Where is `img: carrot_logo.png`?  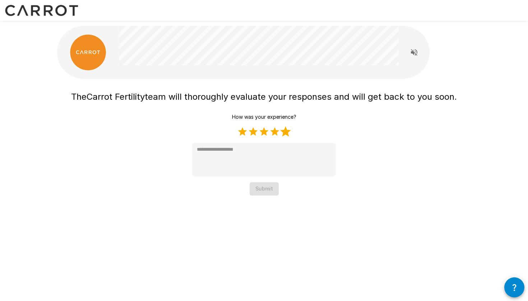 img: carrot_logo.png is located at coordinates (88, 52).